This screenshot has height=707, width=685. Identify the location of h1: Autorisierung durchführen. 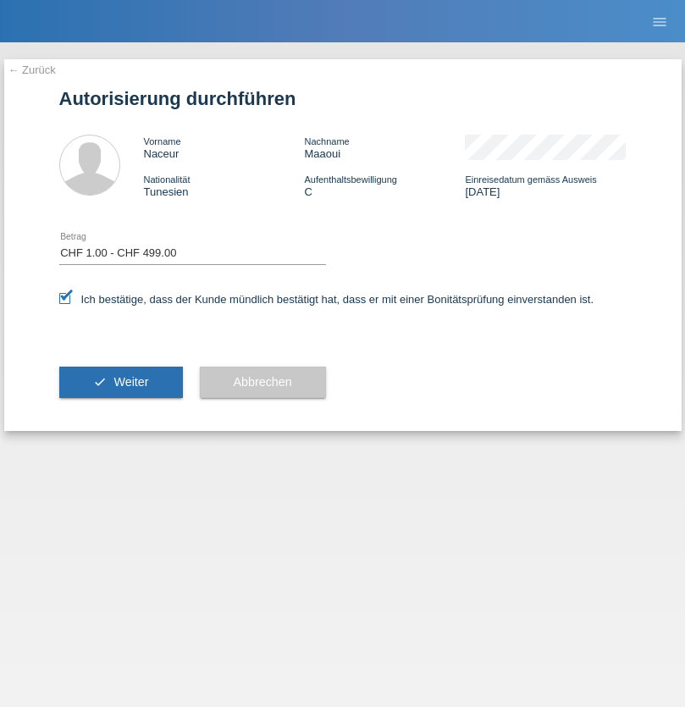
(343, 98).